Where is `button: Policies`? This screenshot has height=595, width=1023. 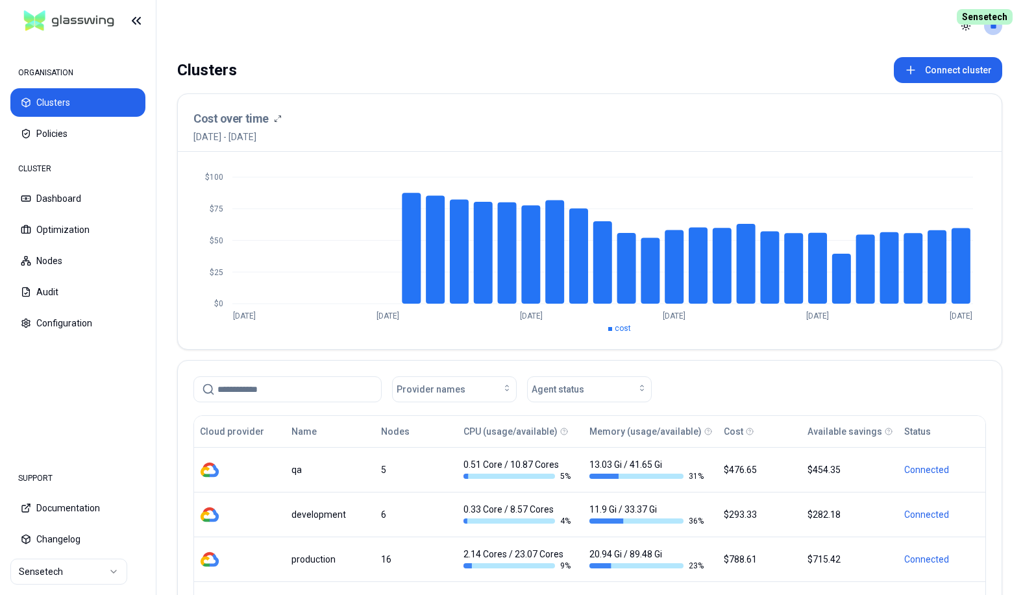 button: Policies is located at coordinates (78, 134).